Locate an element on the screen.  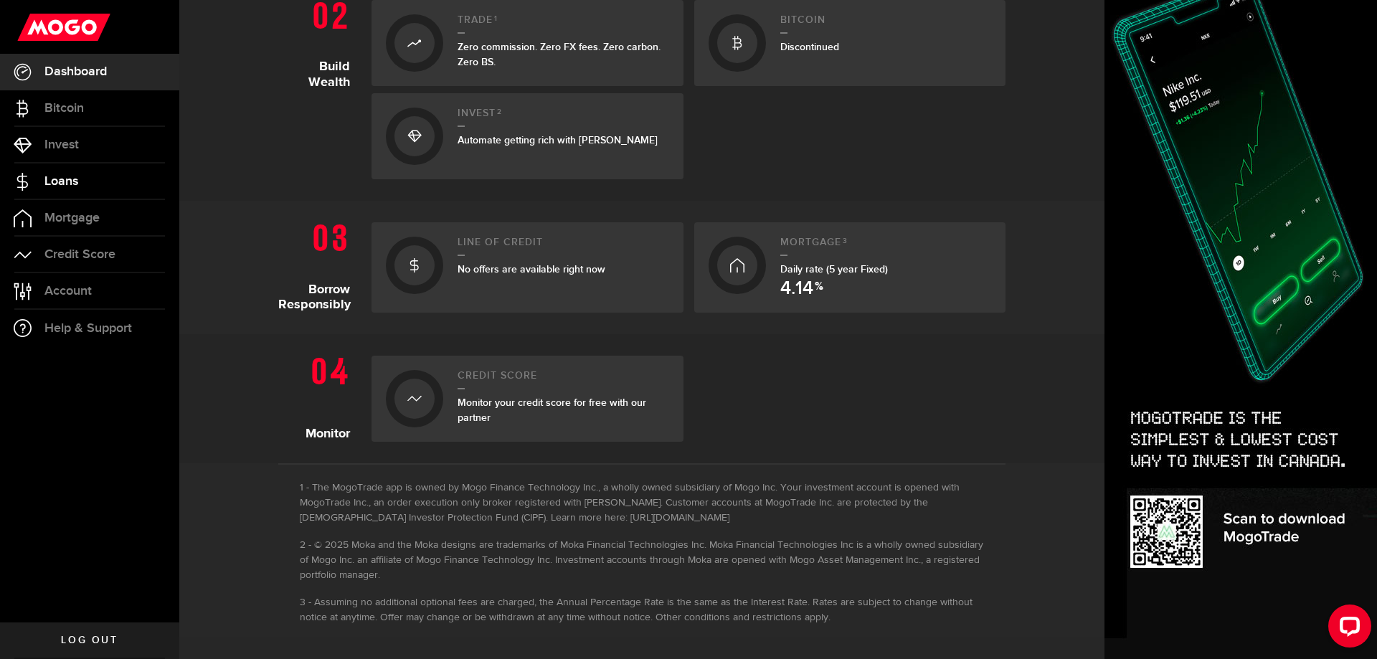
span: Help & Support is located at coordinates (88, 328).